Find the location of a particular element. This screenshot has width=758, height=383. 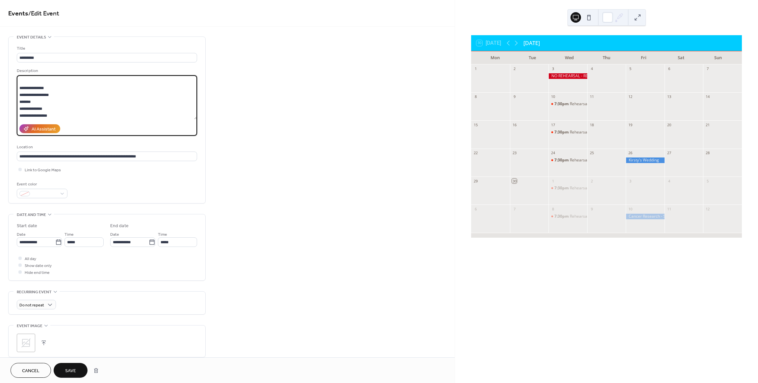

div: 29 is located at coordinates (475, 181).